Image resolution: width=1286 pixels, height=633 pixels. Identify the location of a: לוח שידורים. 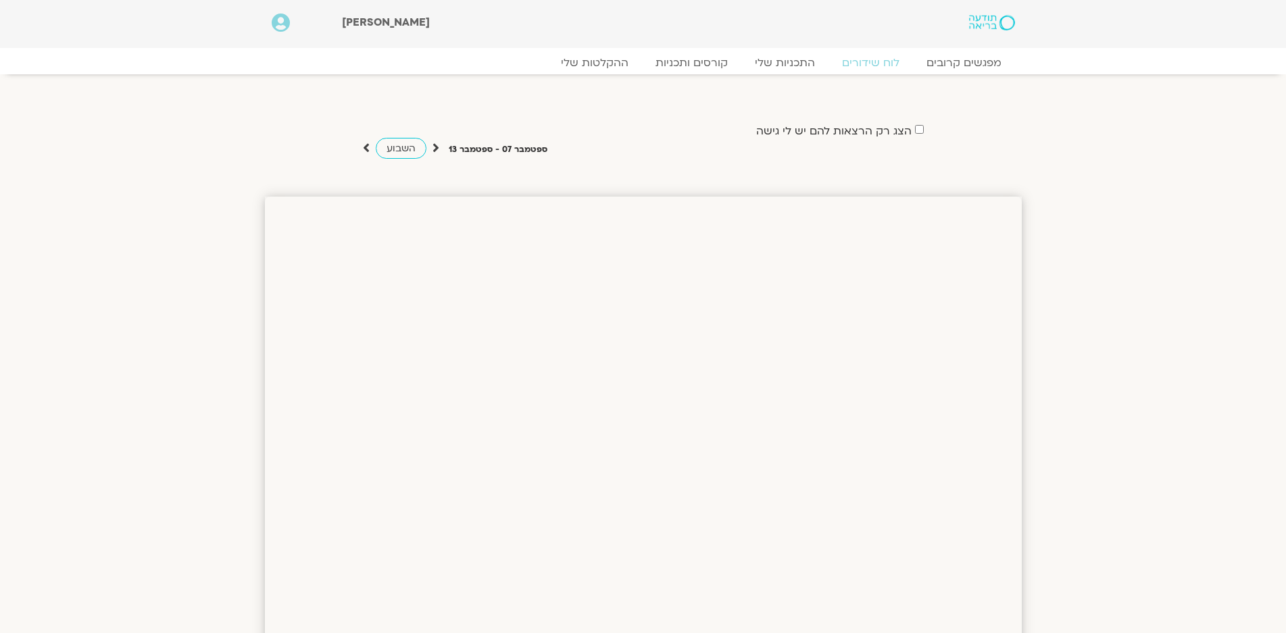
(871, 63).